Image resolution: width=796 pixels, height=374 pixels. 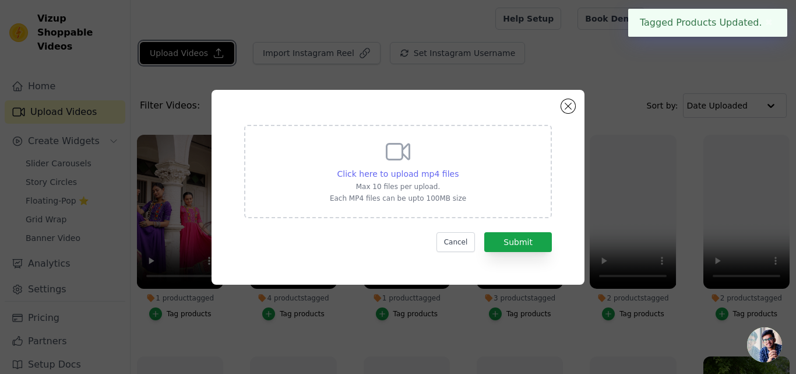 What do you see at coordinates (568, 106) in the screenshot?
I see `button: Close modal` at bounding box center [568, 106].